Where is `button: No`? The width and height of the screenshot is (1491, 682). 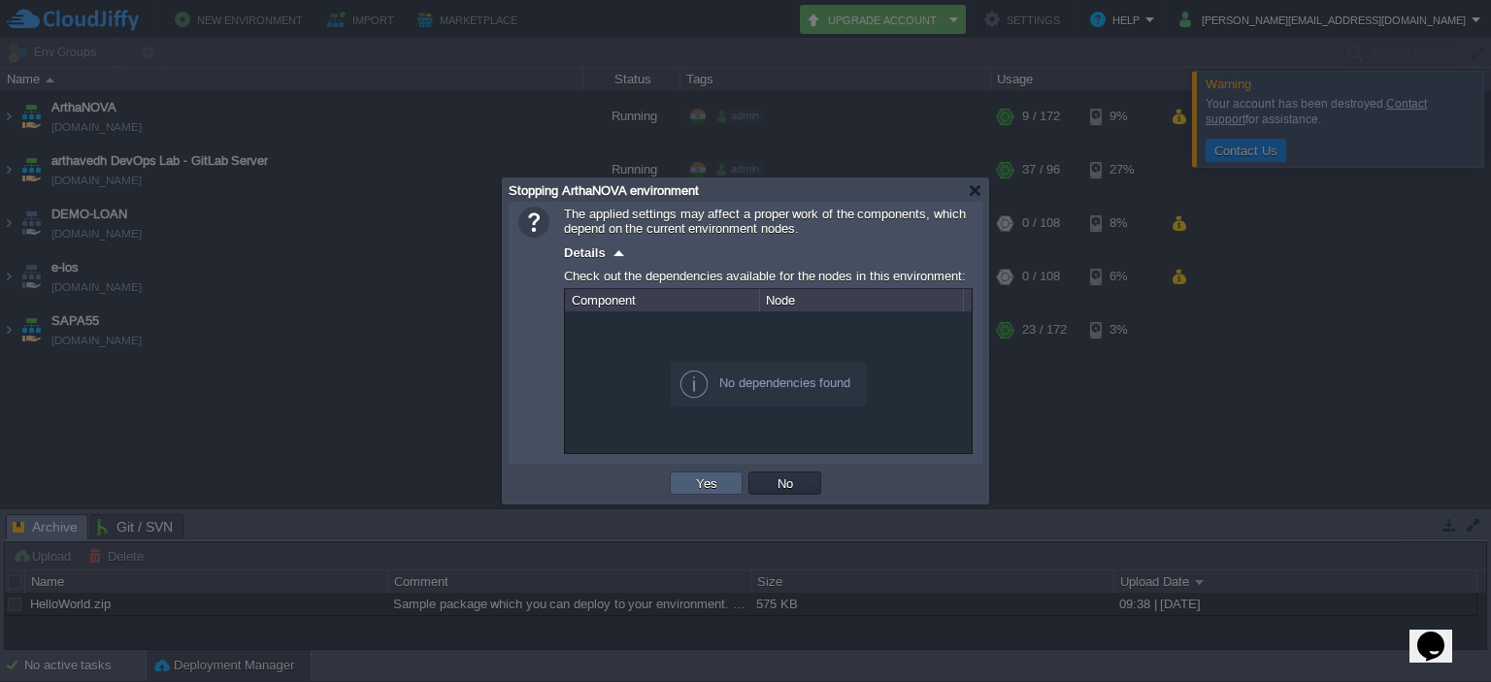 button: No is located at coordinates (785, 483).